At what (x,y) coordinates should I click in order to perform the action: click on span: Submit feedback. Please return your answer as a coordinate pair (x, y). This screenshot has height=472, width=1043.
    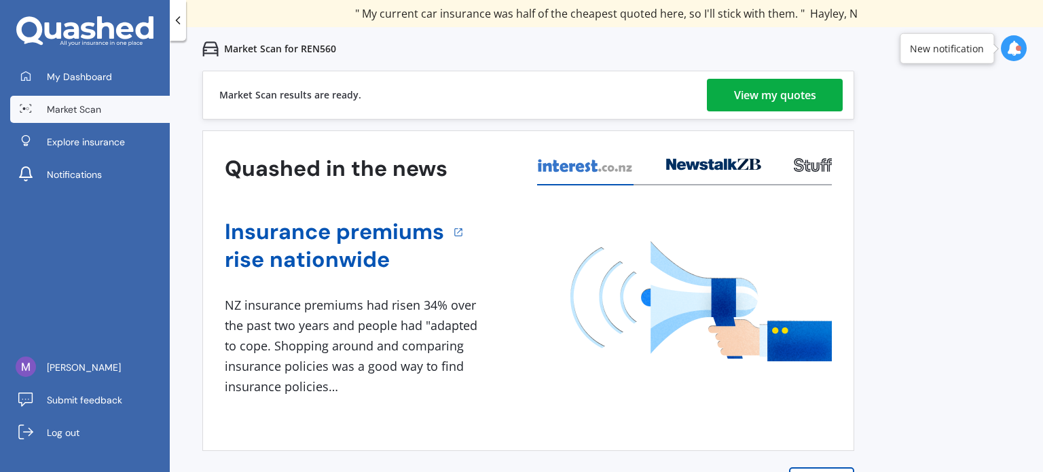
    Looking at the image, I should click on (84, 400).